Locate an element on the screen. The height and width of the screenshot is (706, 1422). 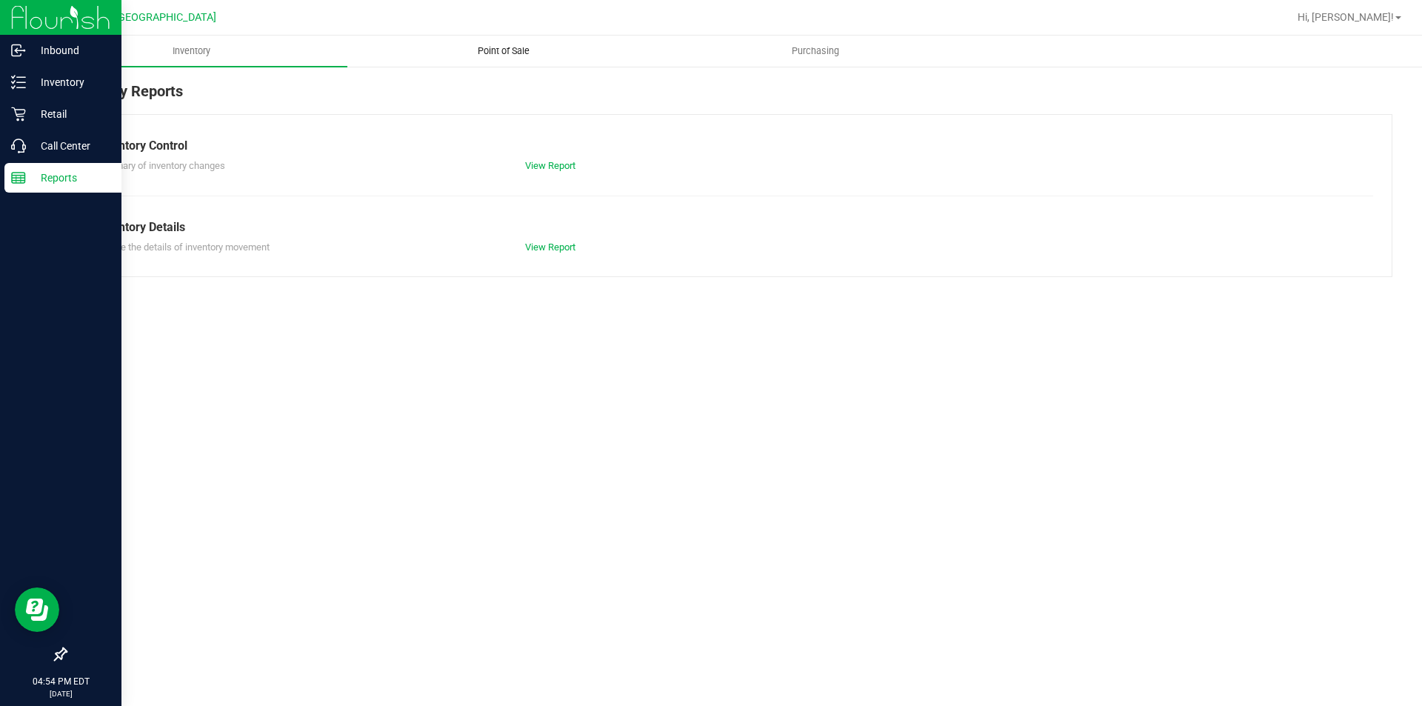
inline-svg: Call Center is located at coordinates (19, 146).